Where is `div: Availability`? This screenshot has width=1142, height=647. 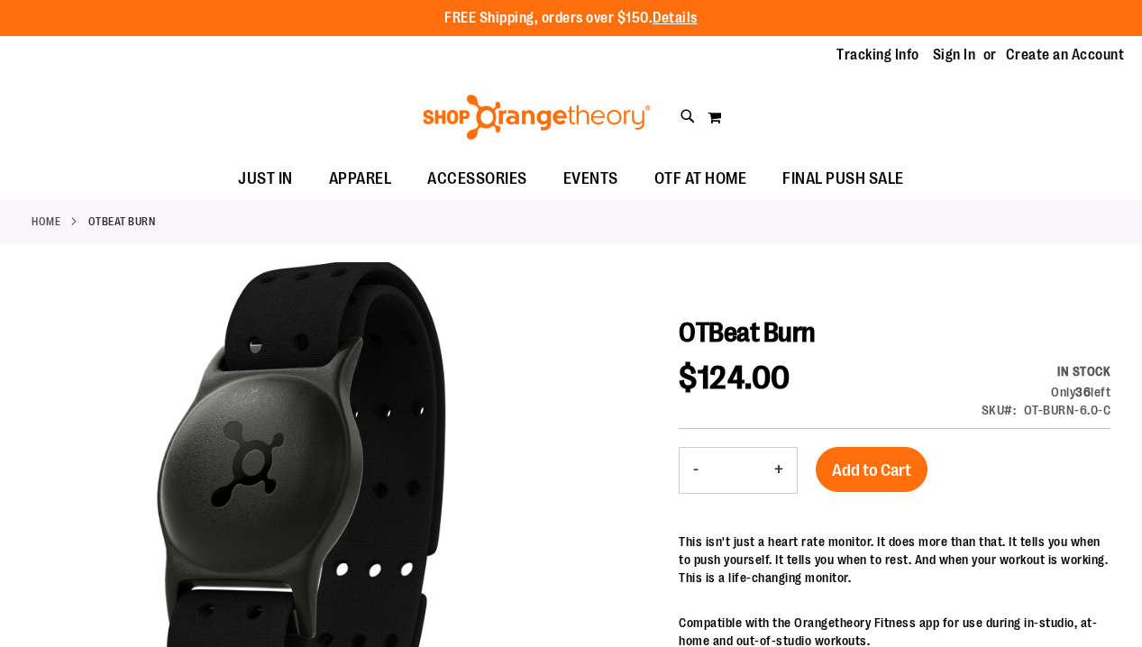
div: Availability is located at coordinates (1047, 371).